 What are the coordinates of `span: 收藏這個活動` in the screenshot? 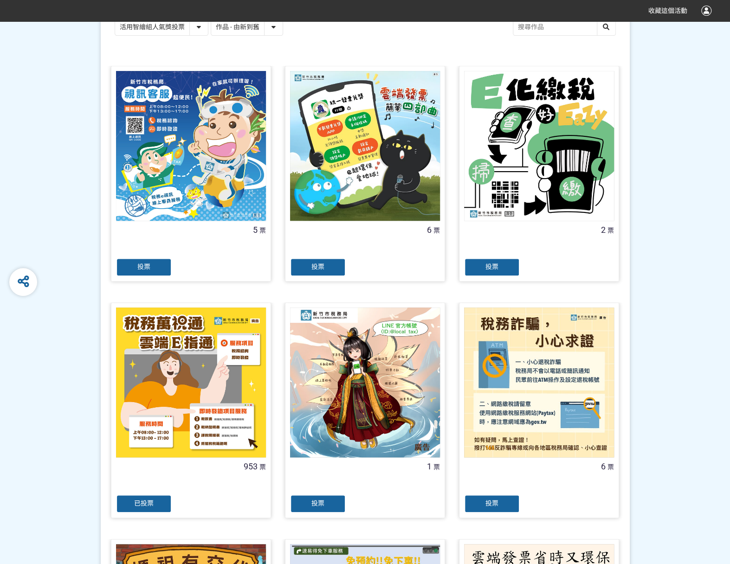 It's located at (668, 11).